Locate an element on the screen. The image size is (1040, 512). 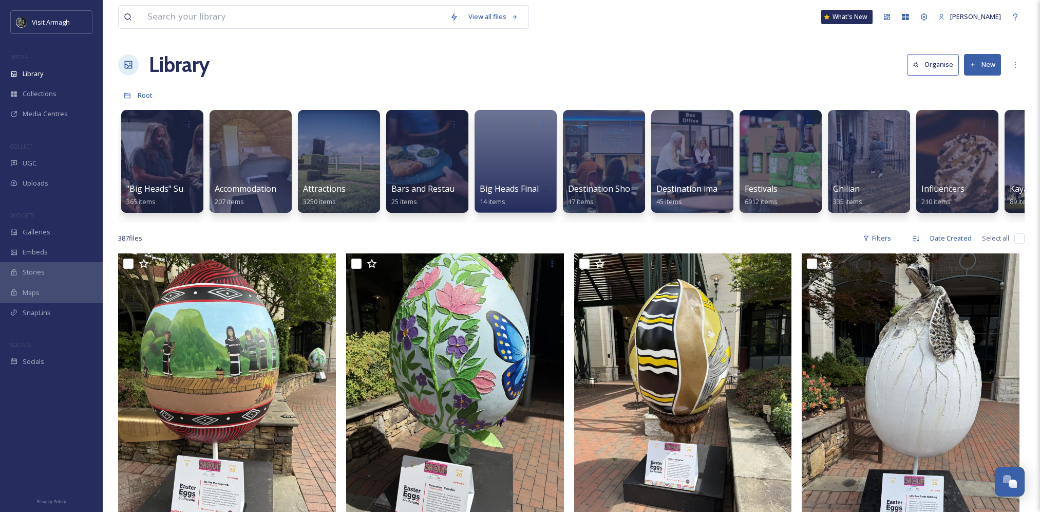
span: Destination imagery is located at coordinates (695, 188).